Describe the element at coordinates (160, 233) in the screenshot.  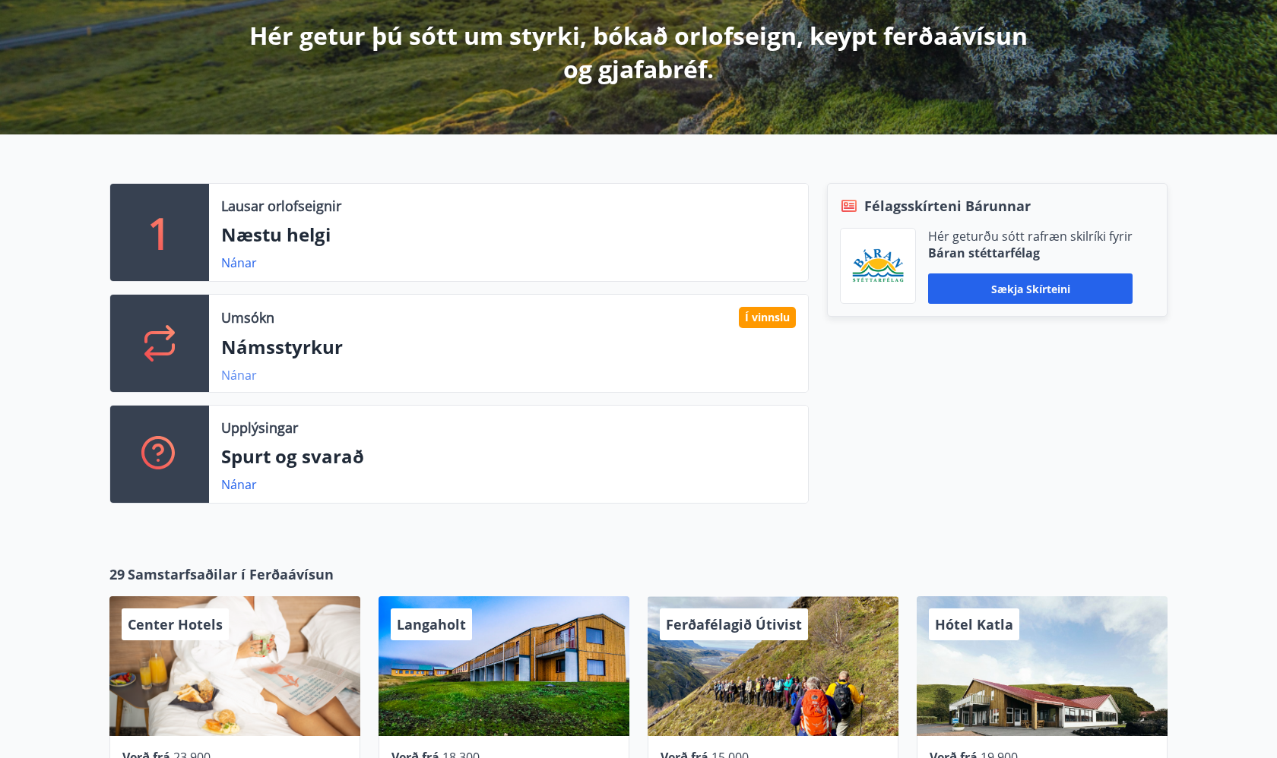
I see `p: 1` at that location.